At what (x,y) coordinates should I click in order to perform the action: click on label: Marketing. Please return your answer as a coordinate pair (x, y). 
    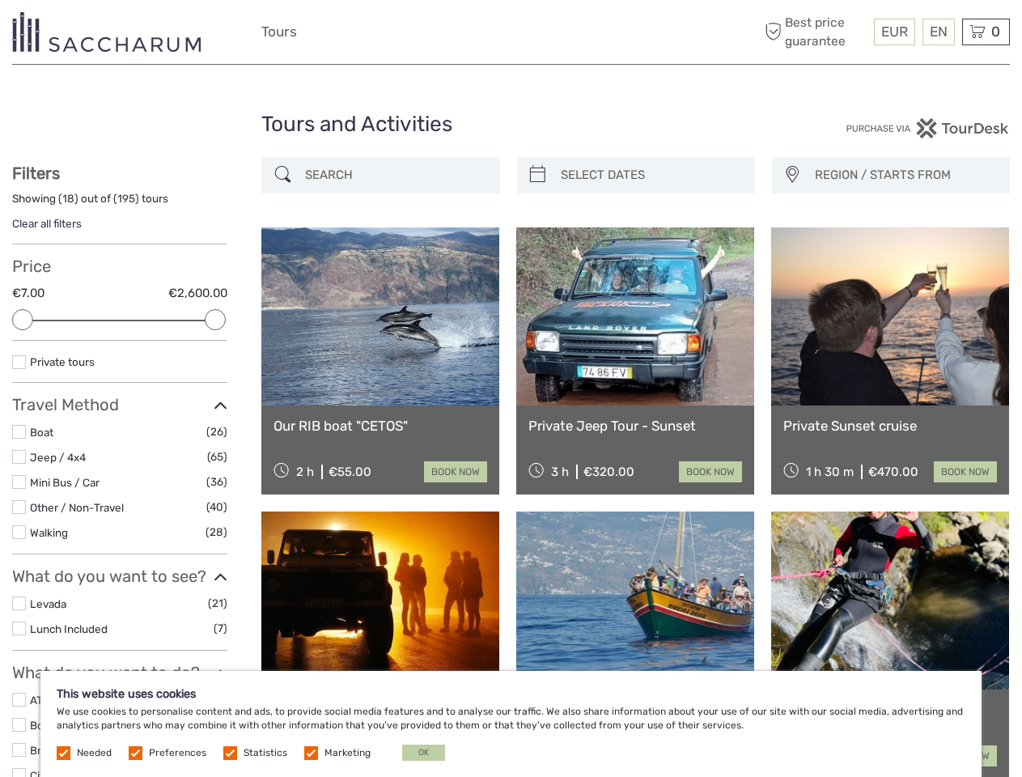
    Looking at the image, I should click on (347, 753).